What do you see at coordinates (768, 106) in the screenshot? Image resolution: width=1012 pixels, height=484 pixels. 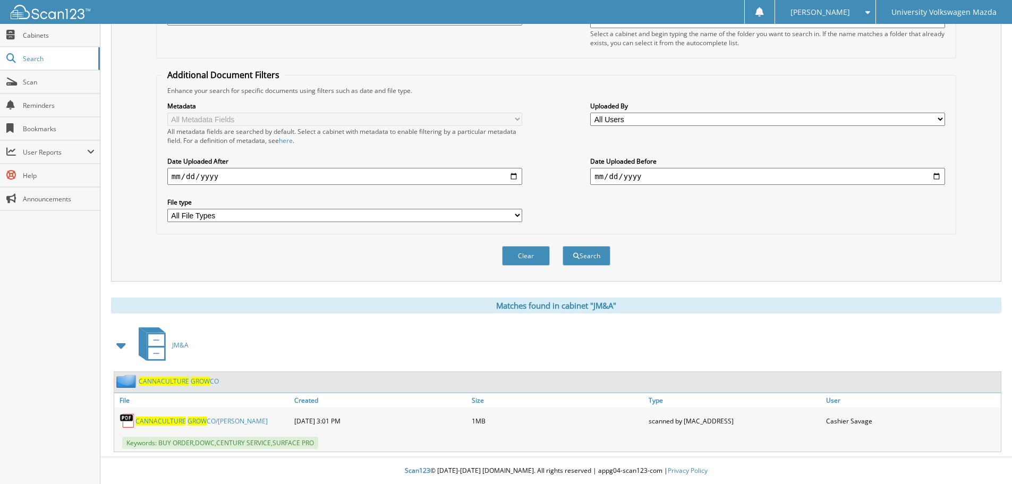 I see `label: Uploaded By` at bounding box center [768, 106].